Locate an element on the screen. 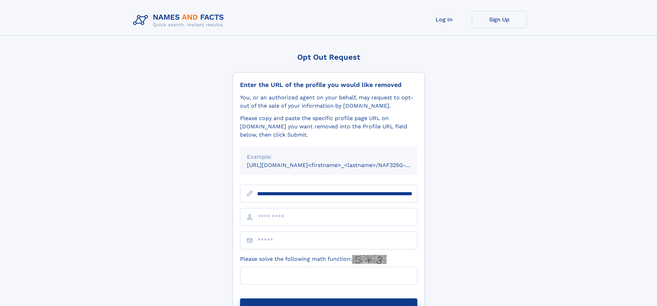  div: Enter the URL of the profile you would like removed is located at coordinates (329, 85).